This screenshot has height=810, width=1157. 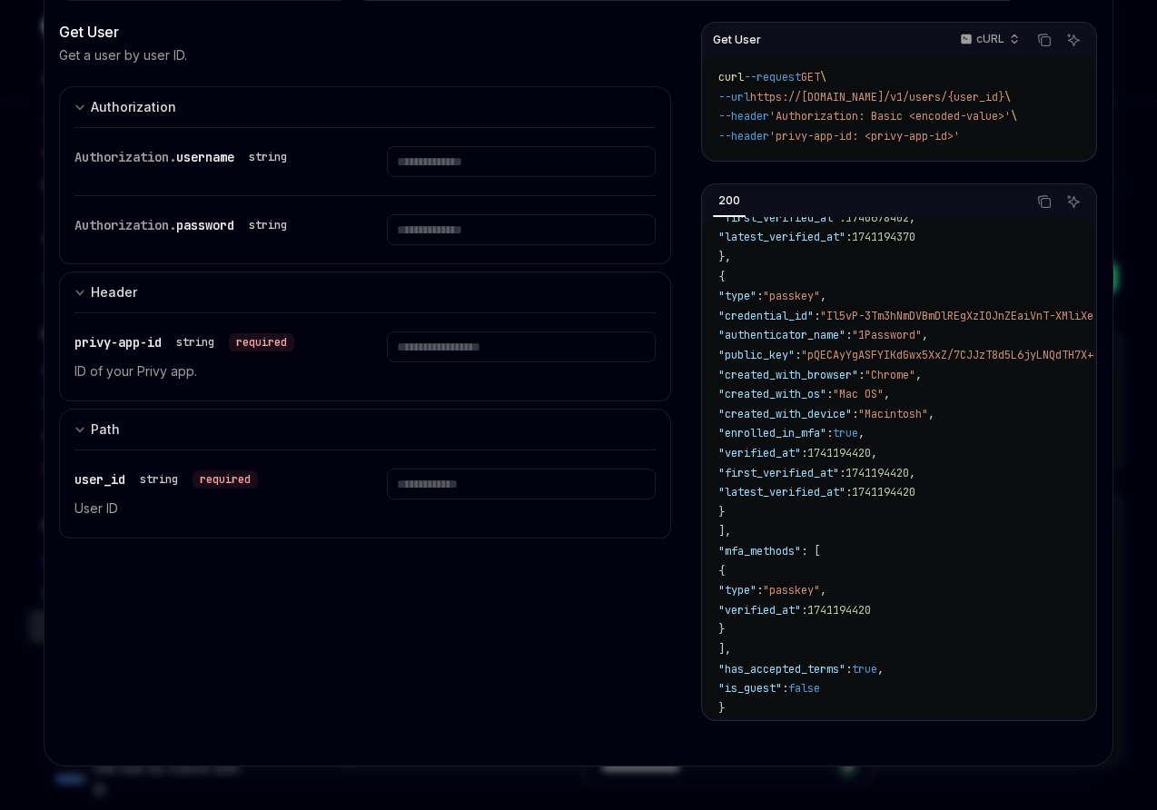 What do you see at coordinates (804, 689) in the screenshot?
I see `span: false` at bounding box center [804, 689].